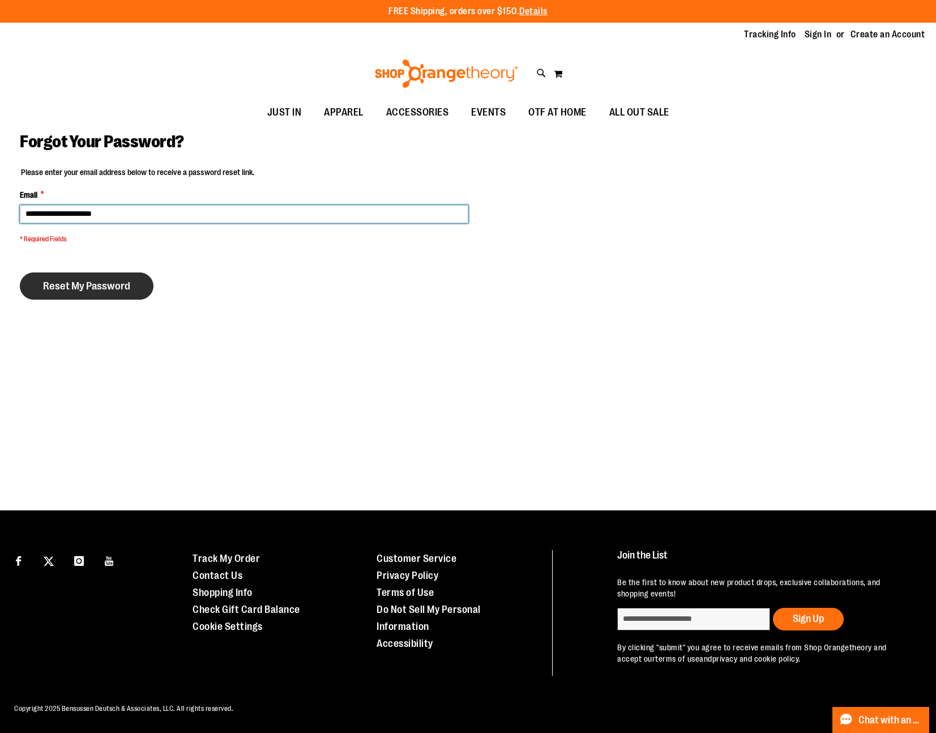 This screenshot has height=733, width=936. Describe the element at coordinates (808, 619) in the screenshot. I see `button: Sign Up` at that location.